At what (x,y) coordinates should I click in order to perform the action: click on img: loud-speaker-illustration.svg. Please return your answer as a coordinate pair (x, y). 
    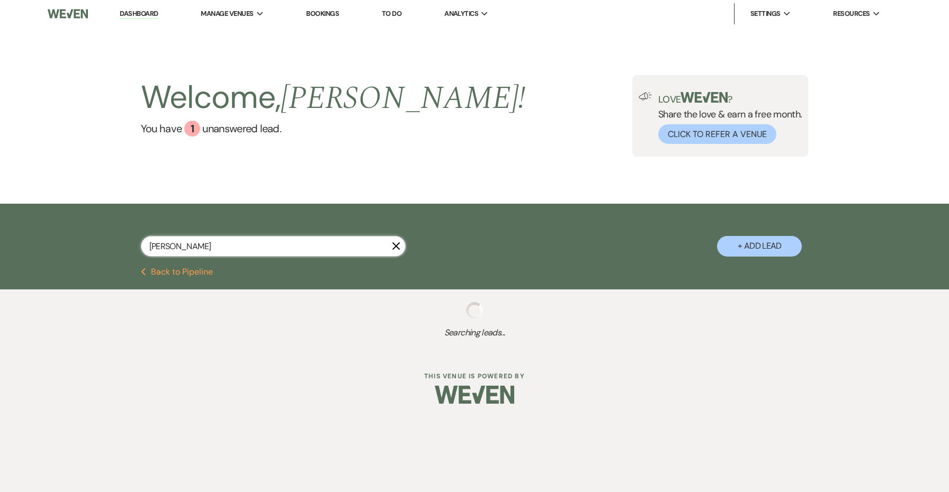
    Looking at the image, I should click on (645, 96).